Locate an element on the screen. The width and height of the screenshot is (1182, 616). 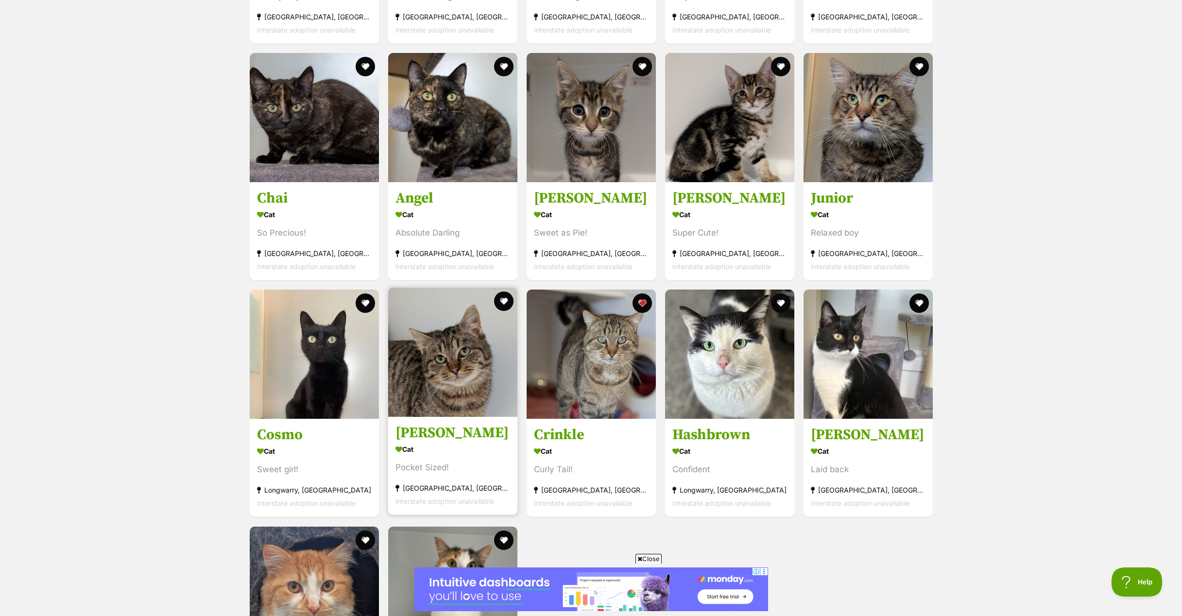
div: Pocket Sized! is located at coordinates (453, 468).